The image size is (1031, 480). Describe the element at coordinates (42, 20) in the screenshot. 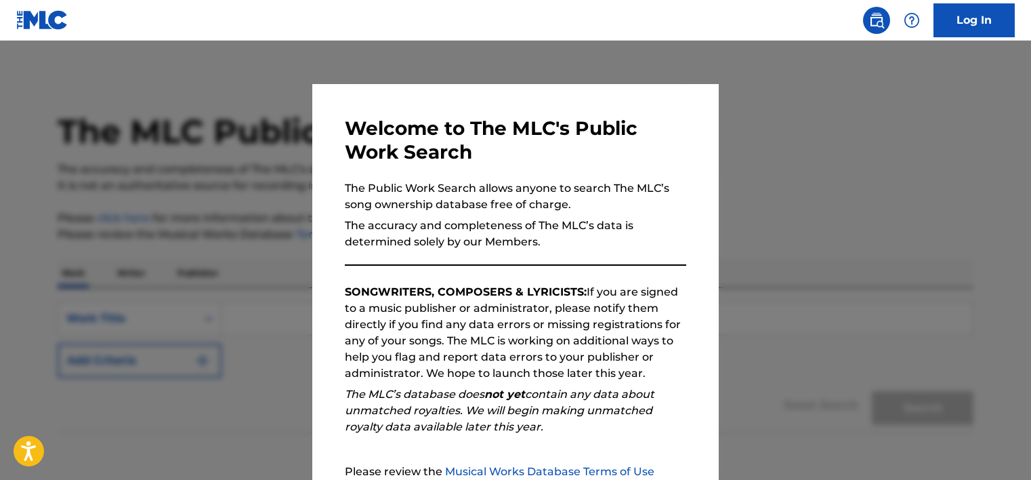

I see `img: MLC Logo` at that location.